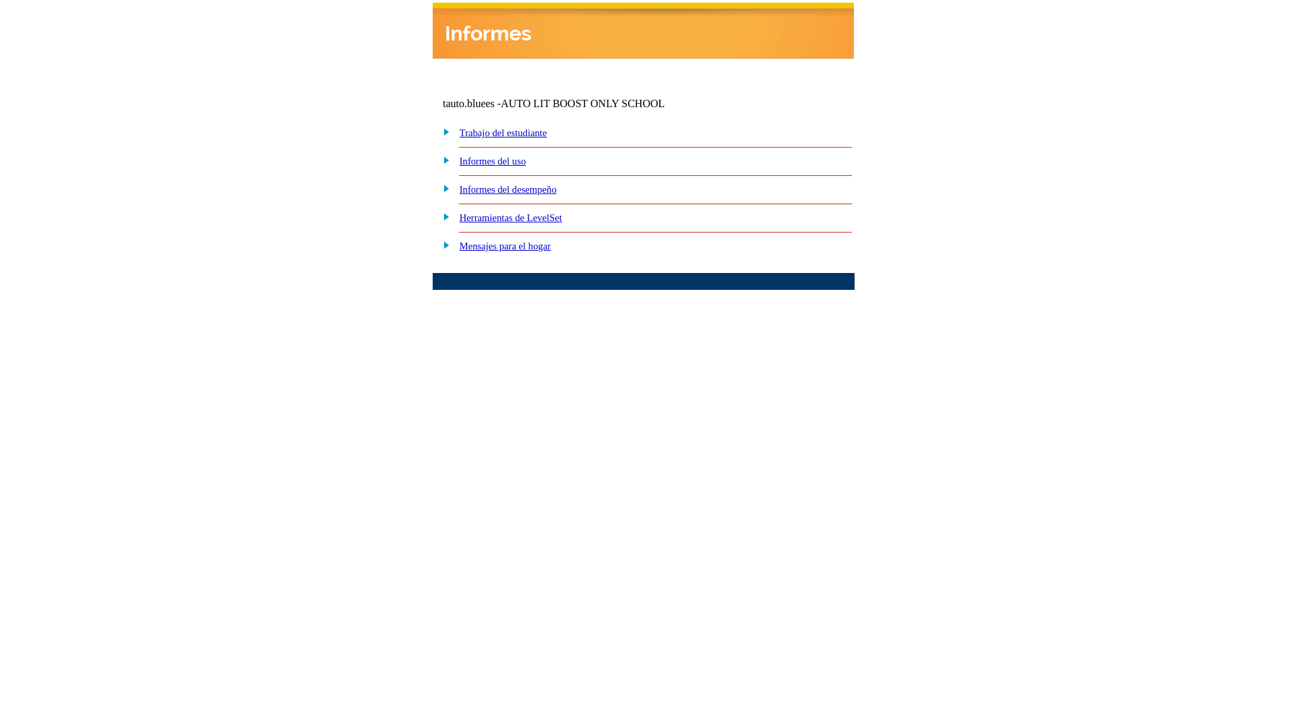  What do you see at coordinates (643, 30) in the screenshot?
I see `img: header` at bounding box center [643, 30].